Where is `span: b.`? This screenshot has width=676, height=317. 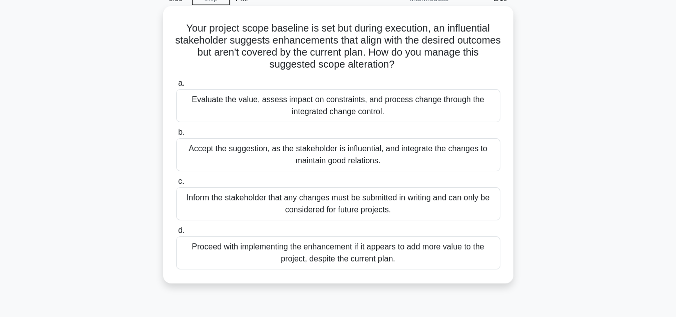 span: b. is located at coordinates (181, 132).